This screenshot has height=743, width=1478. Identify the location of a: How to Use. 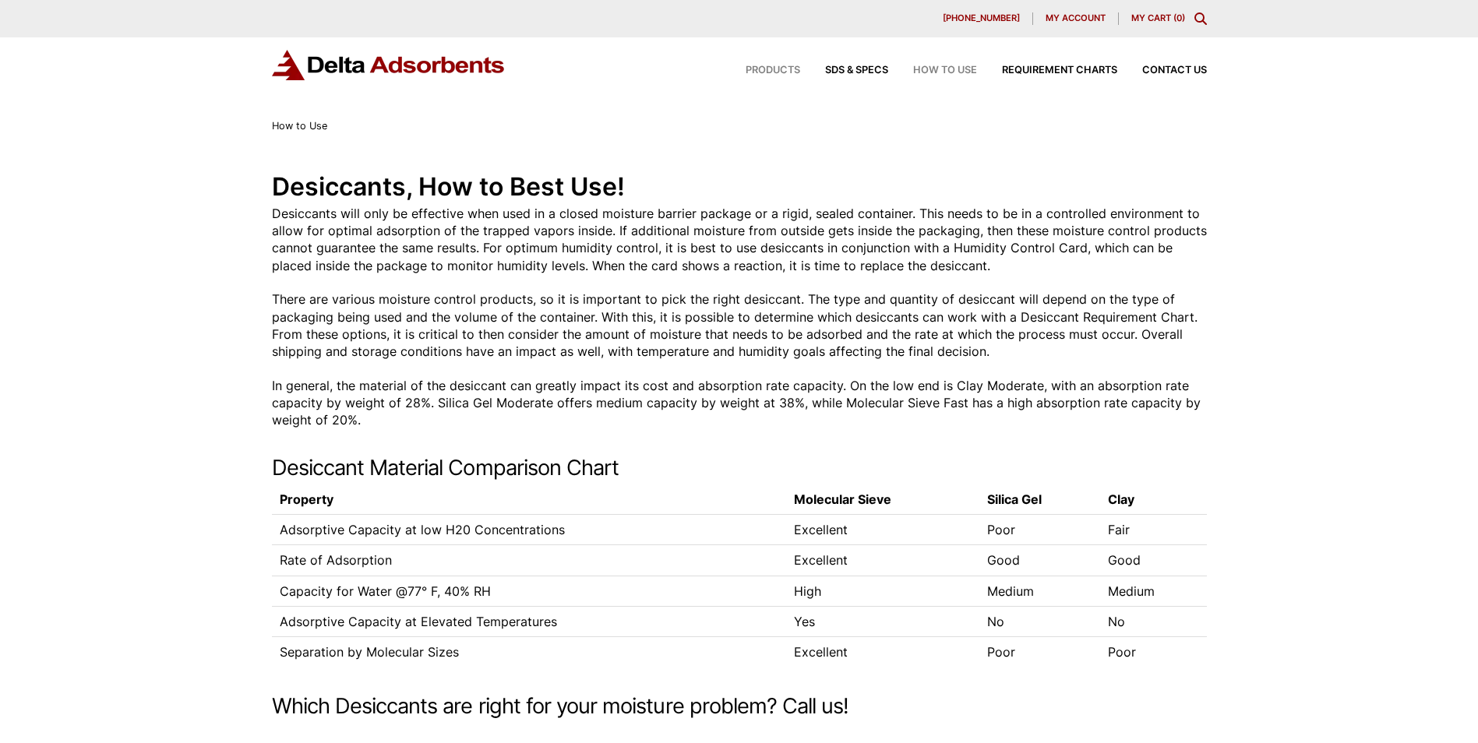
(933, 70).